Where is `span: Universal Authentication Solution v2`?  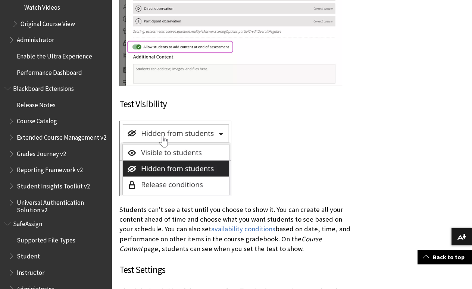 span: Universal Authentication Solution v2 is located at coordinates (62, 205).